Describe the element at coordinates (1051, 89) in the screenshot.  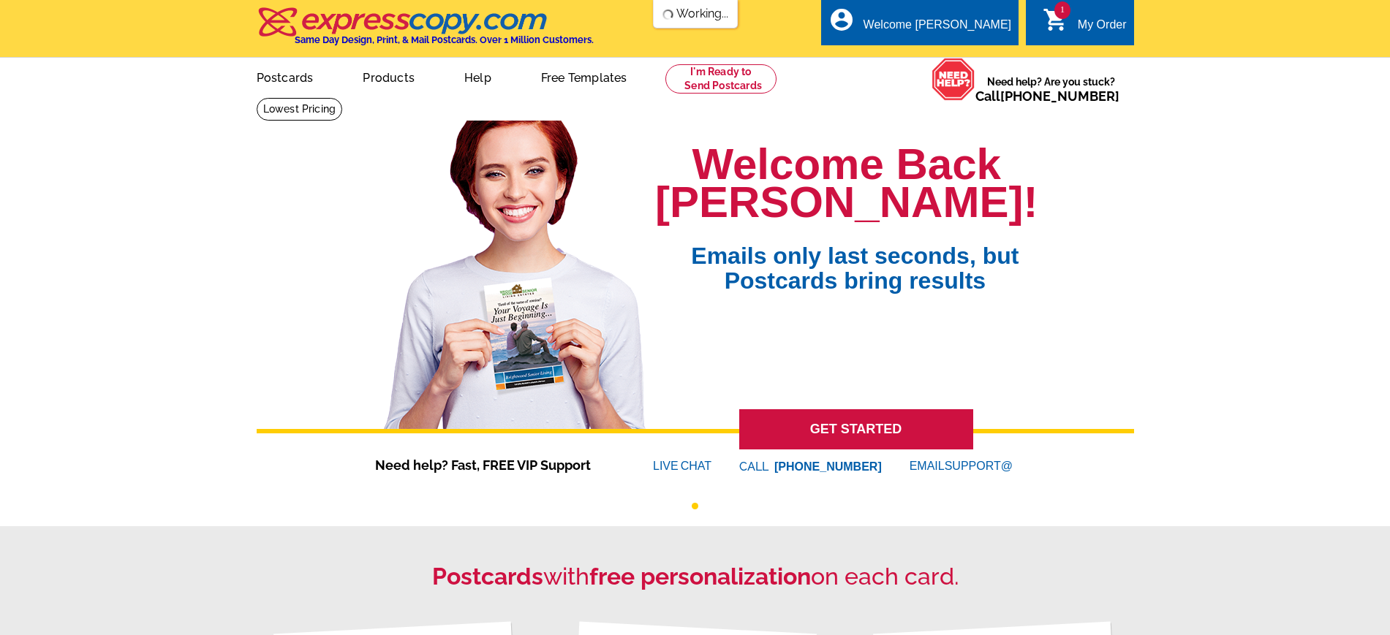
I see `span: Need help? Are you stuck?` at that location.